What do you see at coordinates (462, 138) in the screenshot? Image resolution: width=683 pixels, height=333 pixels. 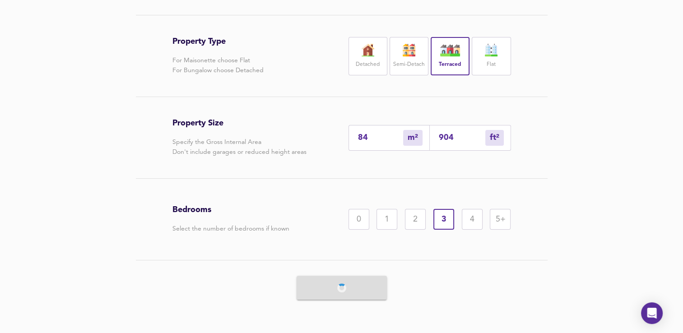 I see `input: Sqft` at bounding box center [462, 138].